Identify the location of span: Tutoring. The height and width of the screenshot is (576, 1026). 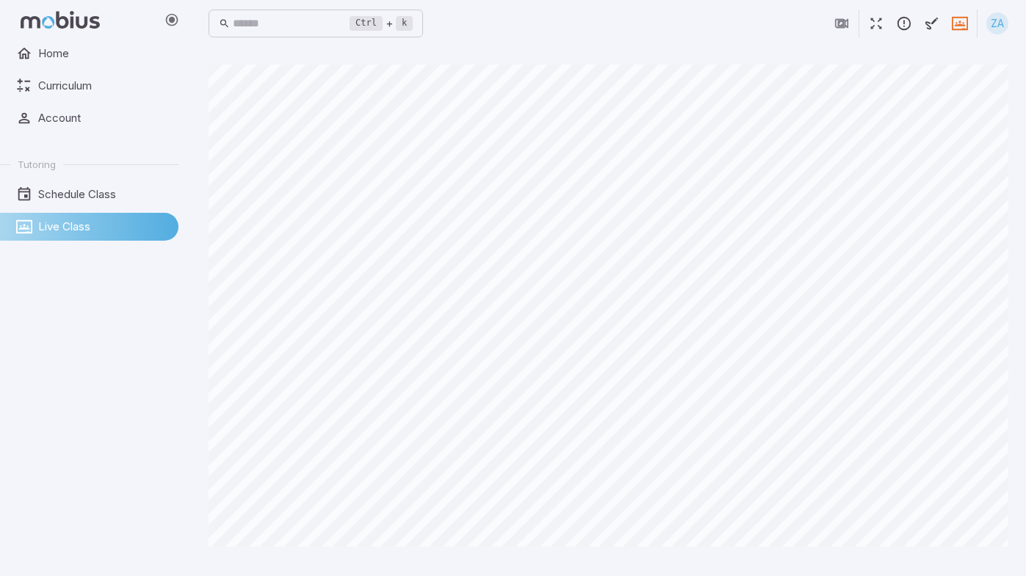
(37, 164).